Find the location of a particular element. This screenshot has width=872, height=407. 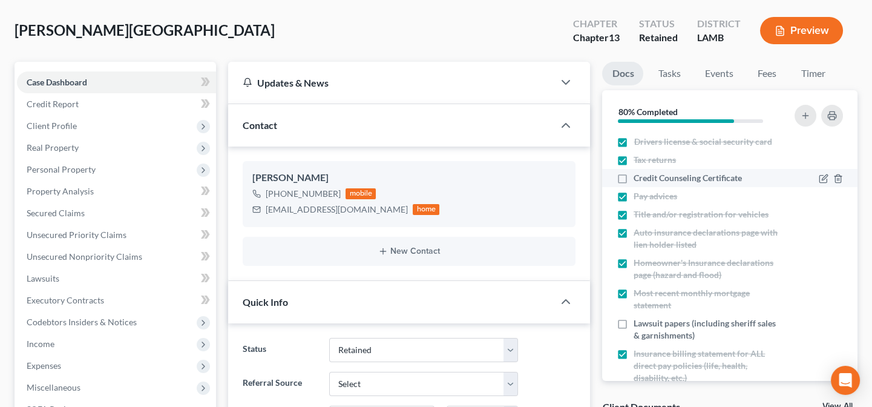

label: Status is located at coordinates (280, 350).